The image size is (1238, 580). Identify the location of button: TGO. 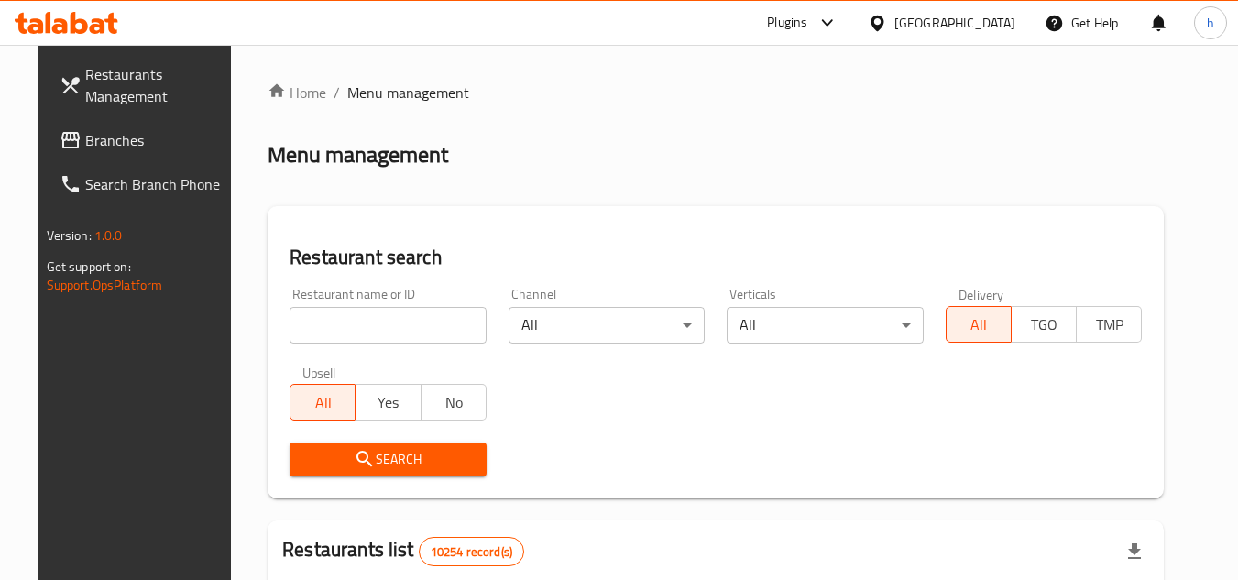
(1044, 324).